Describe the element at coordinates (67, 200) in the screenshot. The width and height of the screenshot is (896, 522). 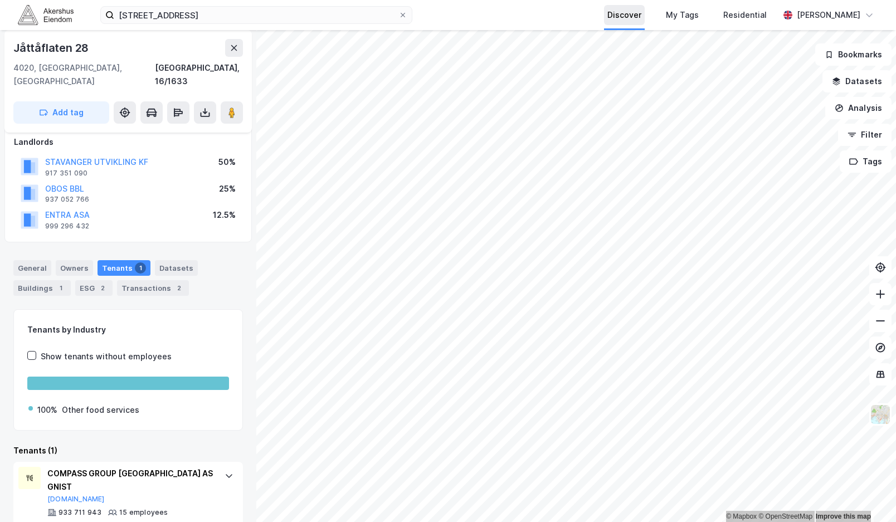
I see `div: 937 052 766` at that location.